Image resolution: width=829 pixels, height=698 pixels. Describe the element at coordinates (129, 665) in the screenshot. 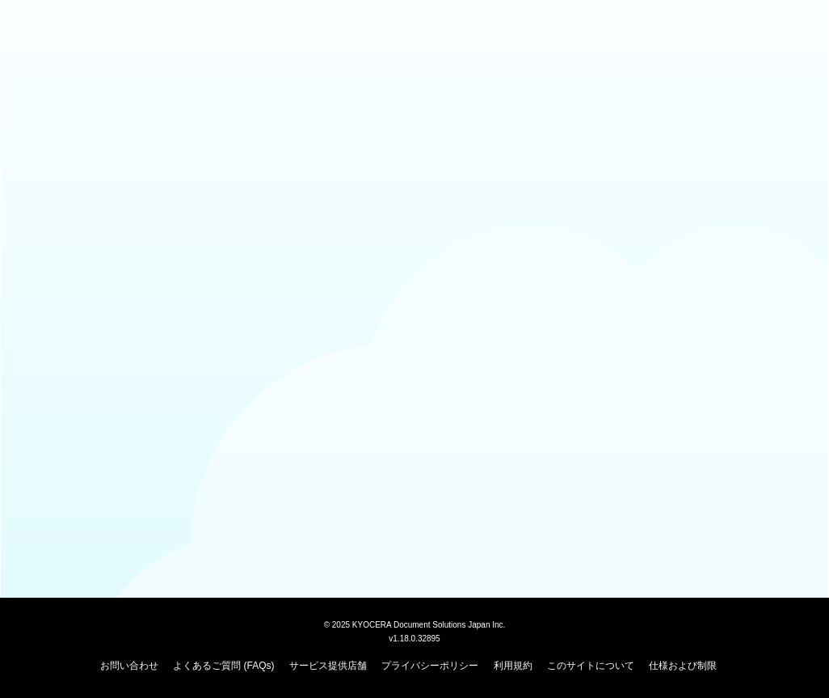

I see `a: お問い合わせ` at that location.